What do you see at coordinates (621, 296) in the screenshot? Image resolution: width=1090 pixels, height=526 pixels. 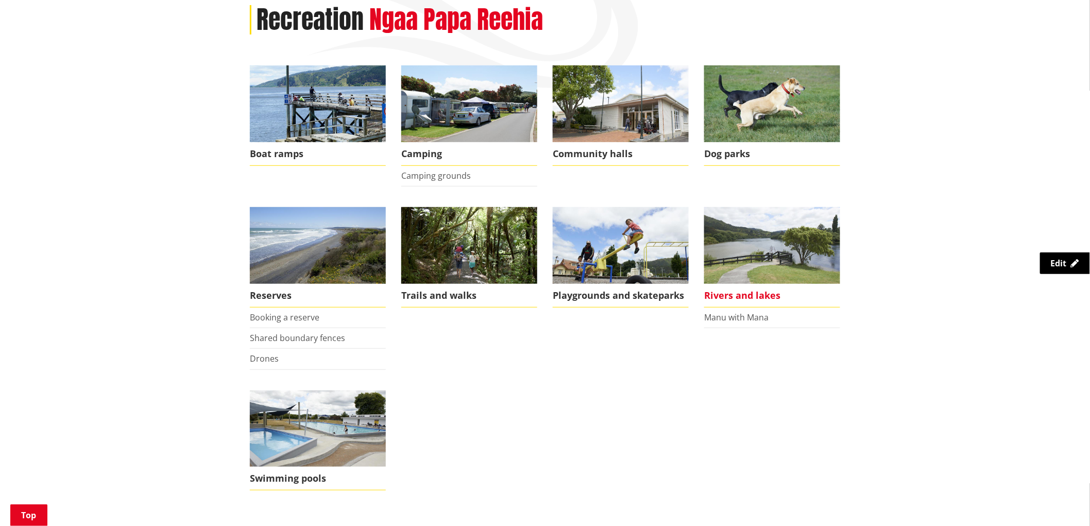 I see `span: Playgrounds and skateparks` at bounding box center [621, 296].